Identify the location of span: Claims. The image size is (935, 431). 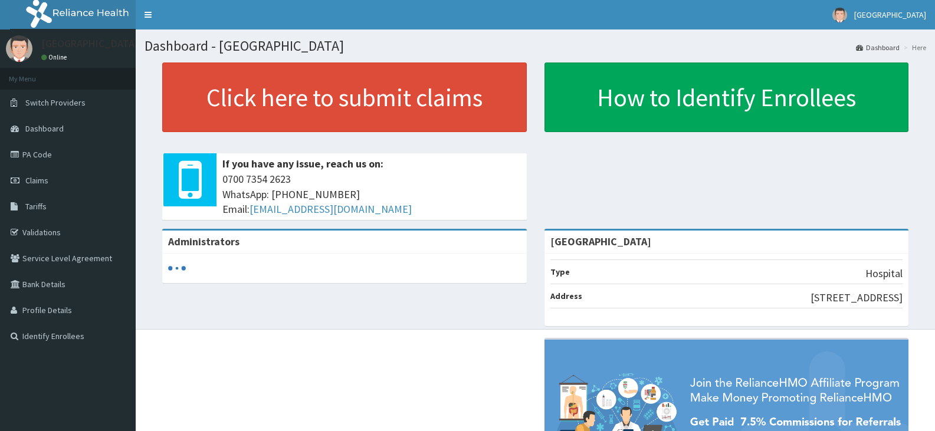
(37, 180).